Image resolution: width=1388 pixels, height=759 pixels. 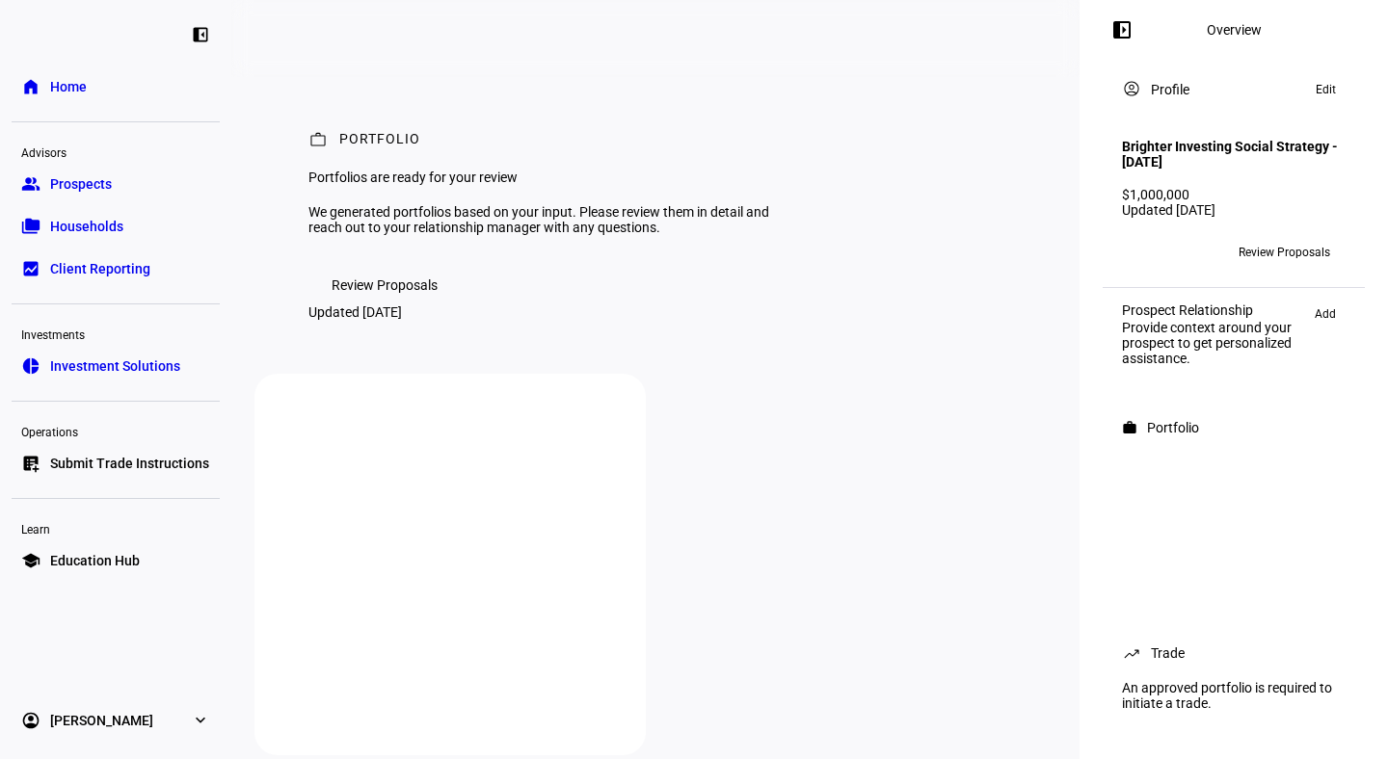 What do you see at coordinates (115, 366) in the screenshot?
I see `span: Investment Solutions` at bounding box center [115, 366].